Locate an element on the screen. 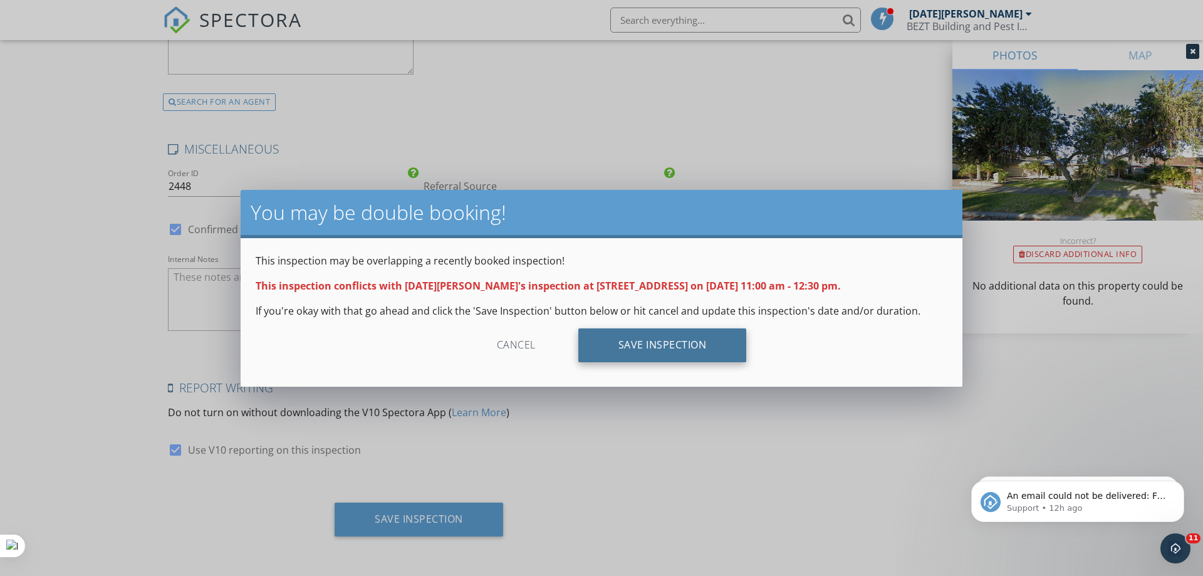  div: message notification from Support, 12h ago. An email could not be delivered: For more information... is located at coordinates (125, 47).